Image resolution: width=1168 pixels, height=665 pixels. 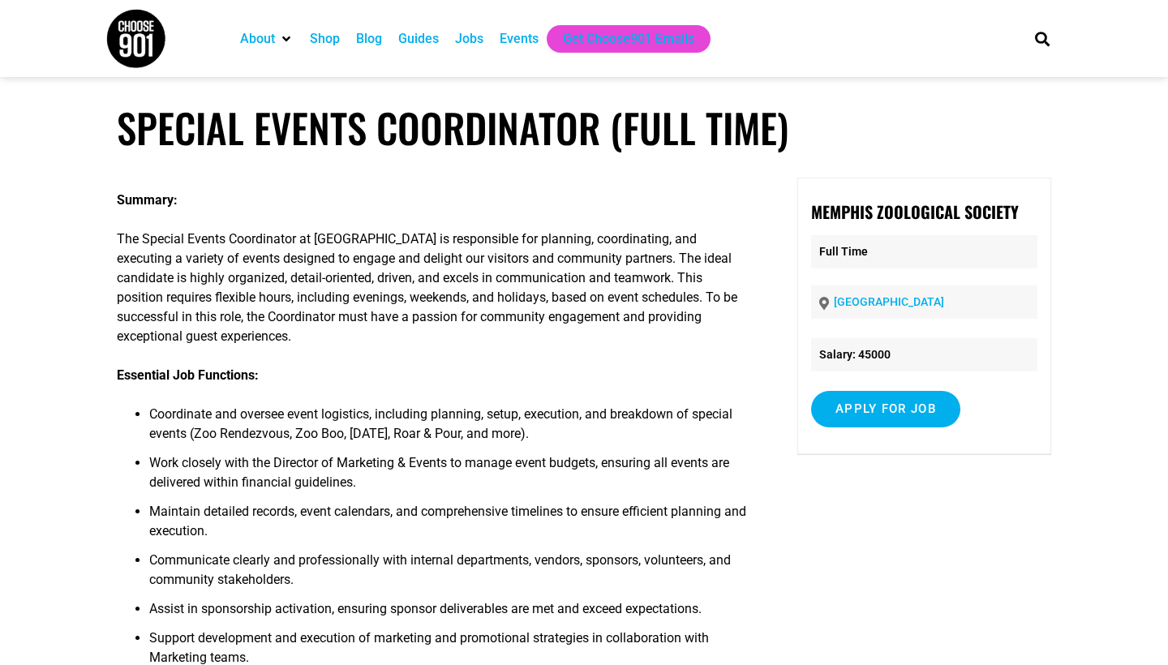 What do you see at coordinates (449, 478) in the screenshot?
I see `li: Work closely with the Director of Marketing & Events to manage event budgets, ensuring all events...` at bounding box center [449, 478].